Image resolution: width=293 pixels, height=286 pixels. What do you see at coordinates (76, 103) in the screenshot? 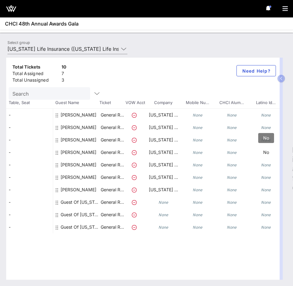
I see `span: Guest Name` at bounding box center [76, 103].